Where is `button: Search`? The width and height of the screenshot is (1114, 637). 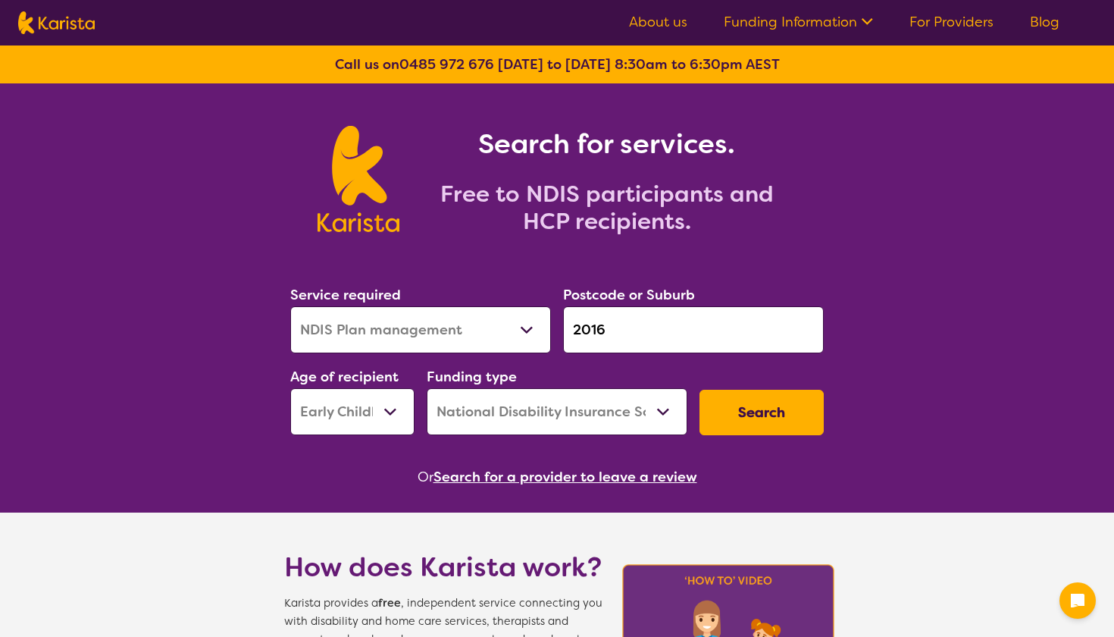
button: Search is located at coordinates (762, 412).